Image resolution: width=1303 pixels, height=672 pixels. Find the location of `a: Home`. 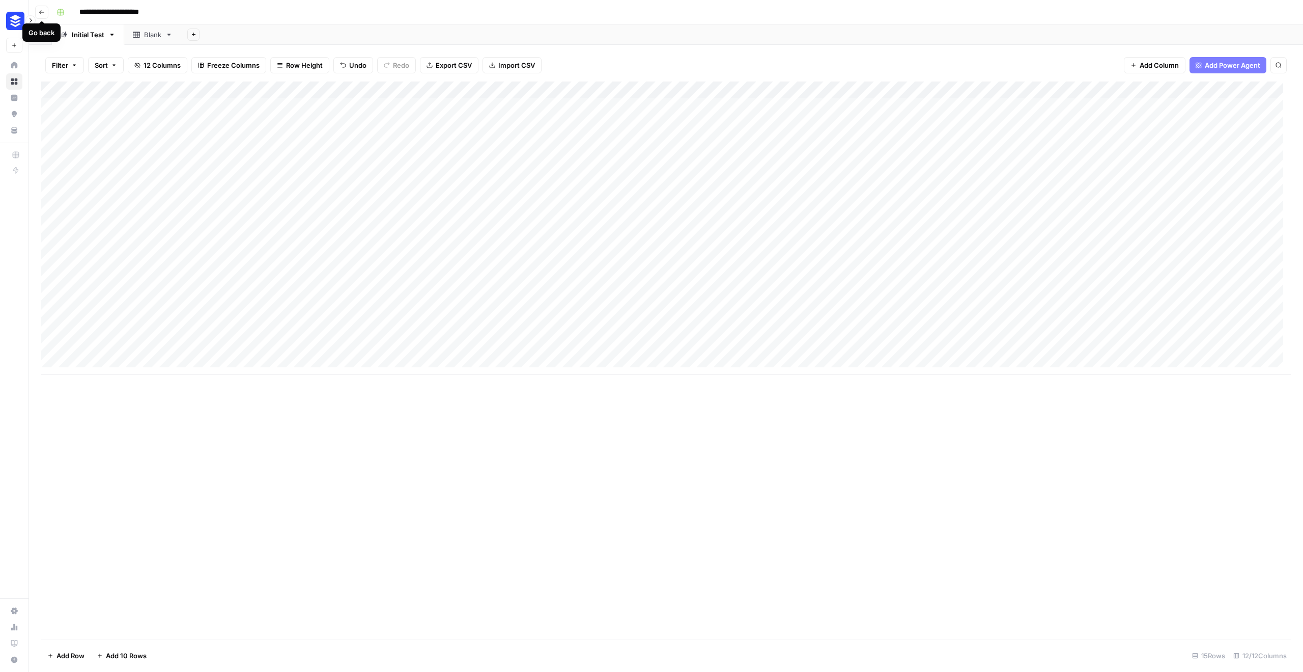

a: Home is located at coordinates (14, 65).